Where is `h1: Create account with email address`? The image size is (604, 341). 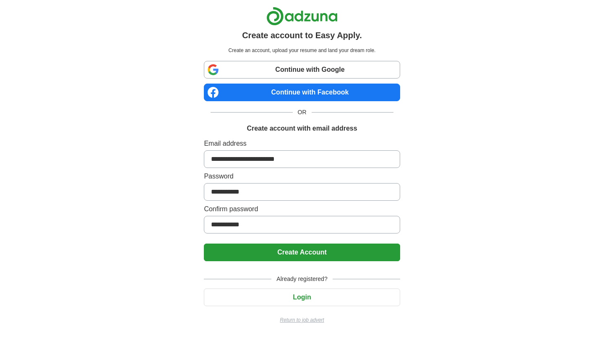
h1: Create account with email address is located at coordinates (302, 128).